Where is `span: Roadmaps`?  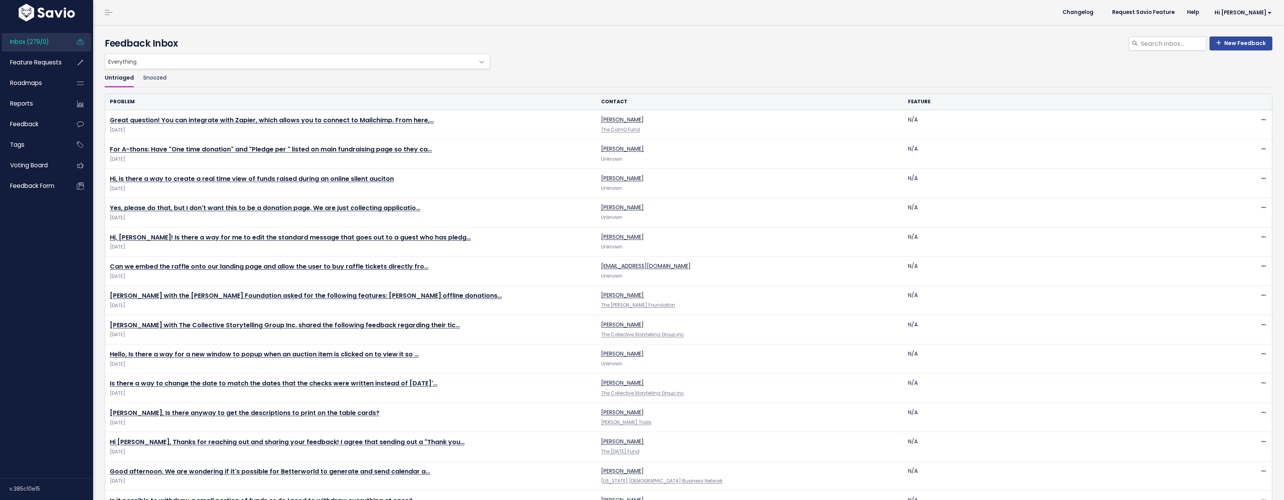
span: Roadmaps is located at coordinates (26, 83).